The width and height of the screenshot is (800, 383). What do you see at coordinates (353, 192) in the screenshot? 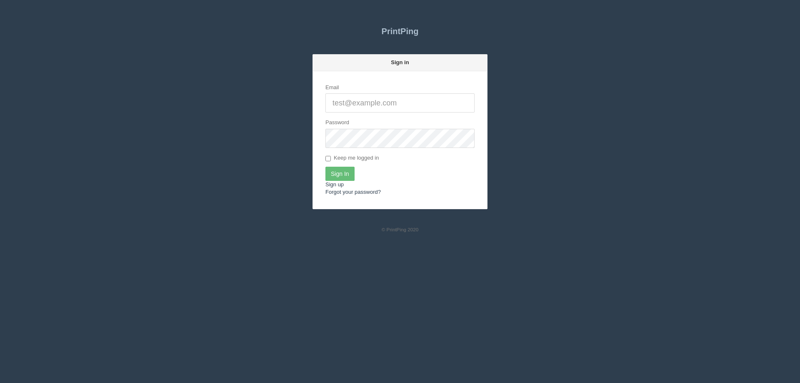
I see `a: Forgot your password?` at bounding box center [353, 192].